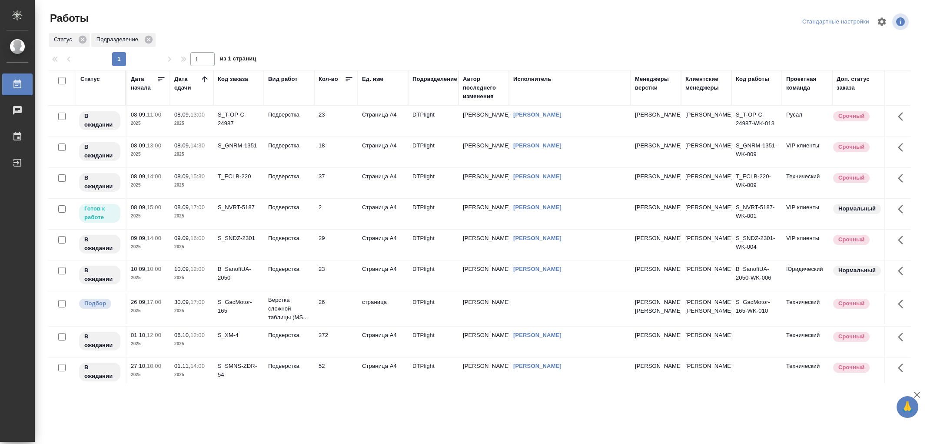 Image resolution: width=927 pixels, height=444 pixels. I want to click on div: Код работы, so click(753, 79).